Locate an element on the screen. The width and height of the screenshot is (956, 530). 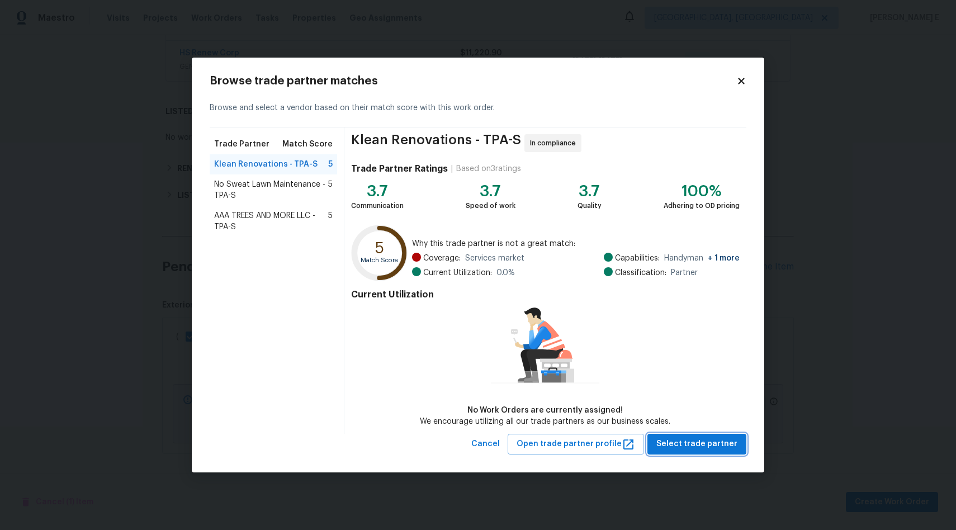
div: Communication is located at coordinates (378, 206).